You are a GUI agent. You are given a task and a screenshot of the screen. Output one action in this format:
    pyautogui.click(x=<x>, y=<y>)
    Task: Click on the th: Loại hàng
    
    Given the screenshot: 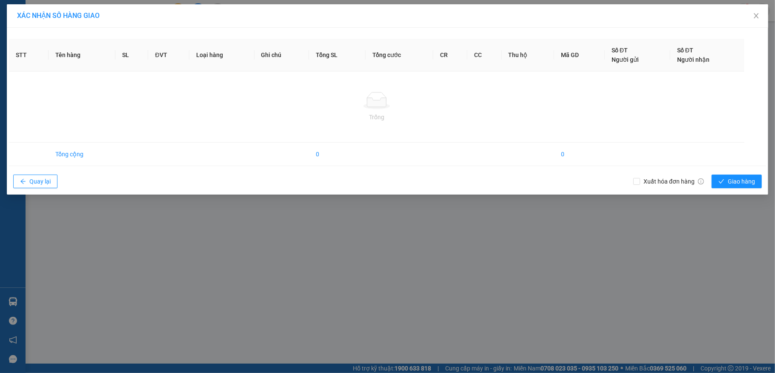 What is the action you would take?
    pyautogui.click(x=222, y=55)
    